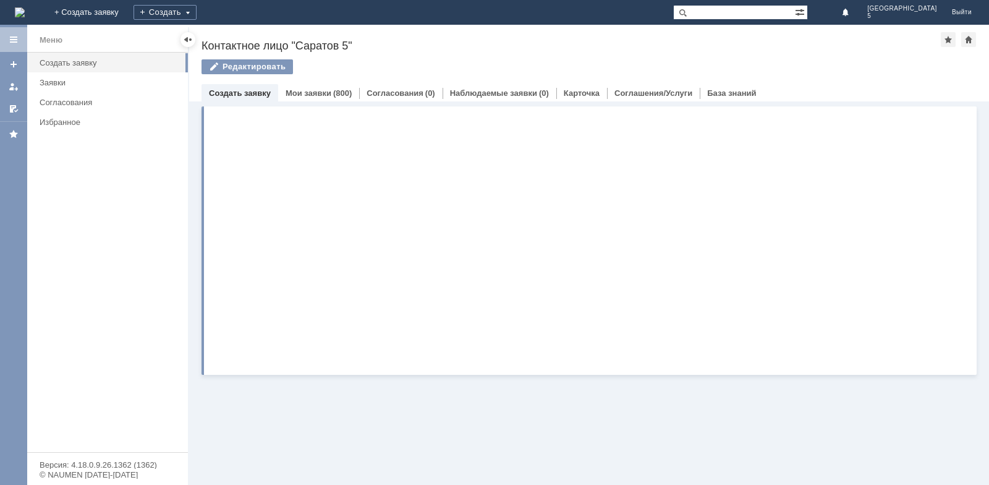 The image size is (989, 485). Describe the element at coordinates (731, 93) in the screenshot. I see `a: База знаний` at that location.